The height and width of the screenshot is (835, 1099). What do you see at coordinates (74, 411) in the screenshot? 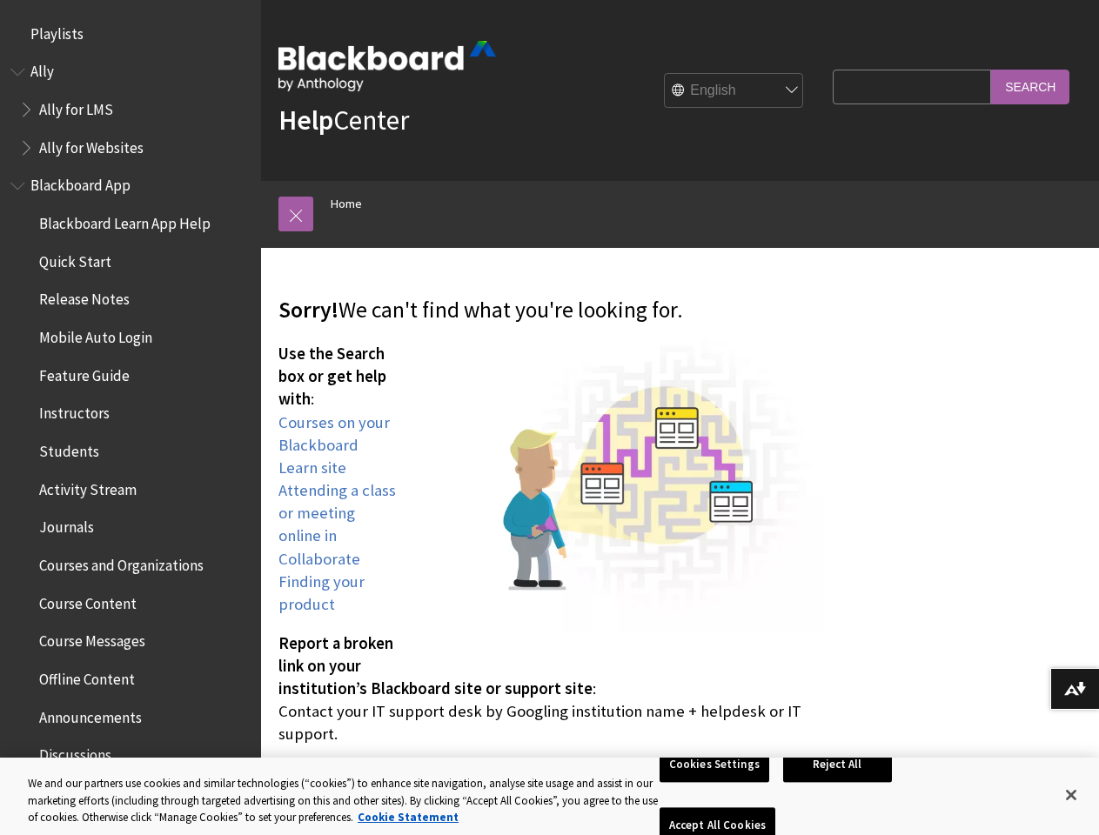
I see `span: Instructors` at bounding box center [74, 411].